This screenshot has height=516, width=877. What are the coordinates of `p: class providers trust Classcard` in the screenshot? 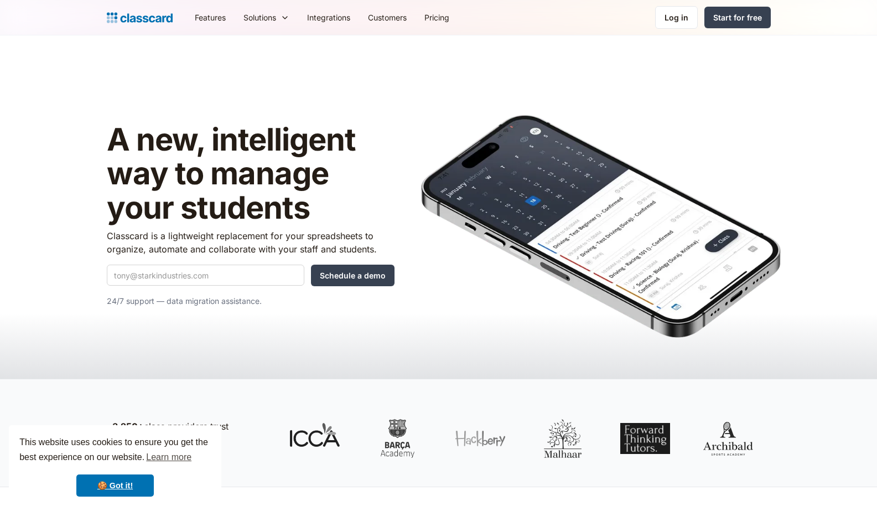 It's located at (190, 433).